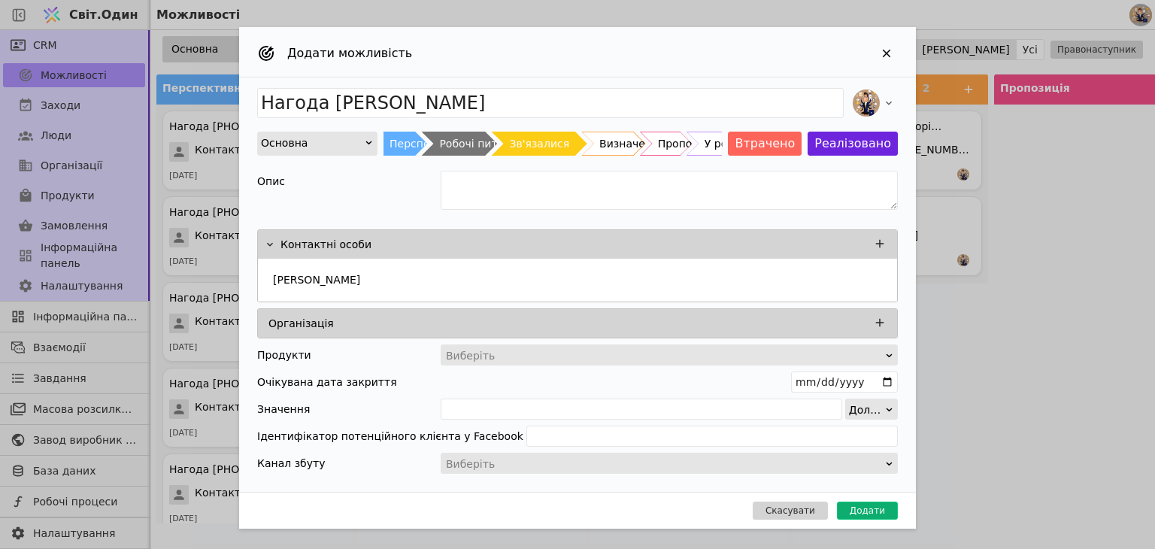 This screenshot has width=1155, height=549. I want to click on font: Контактні особи, so click(326, 244).